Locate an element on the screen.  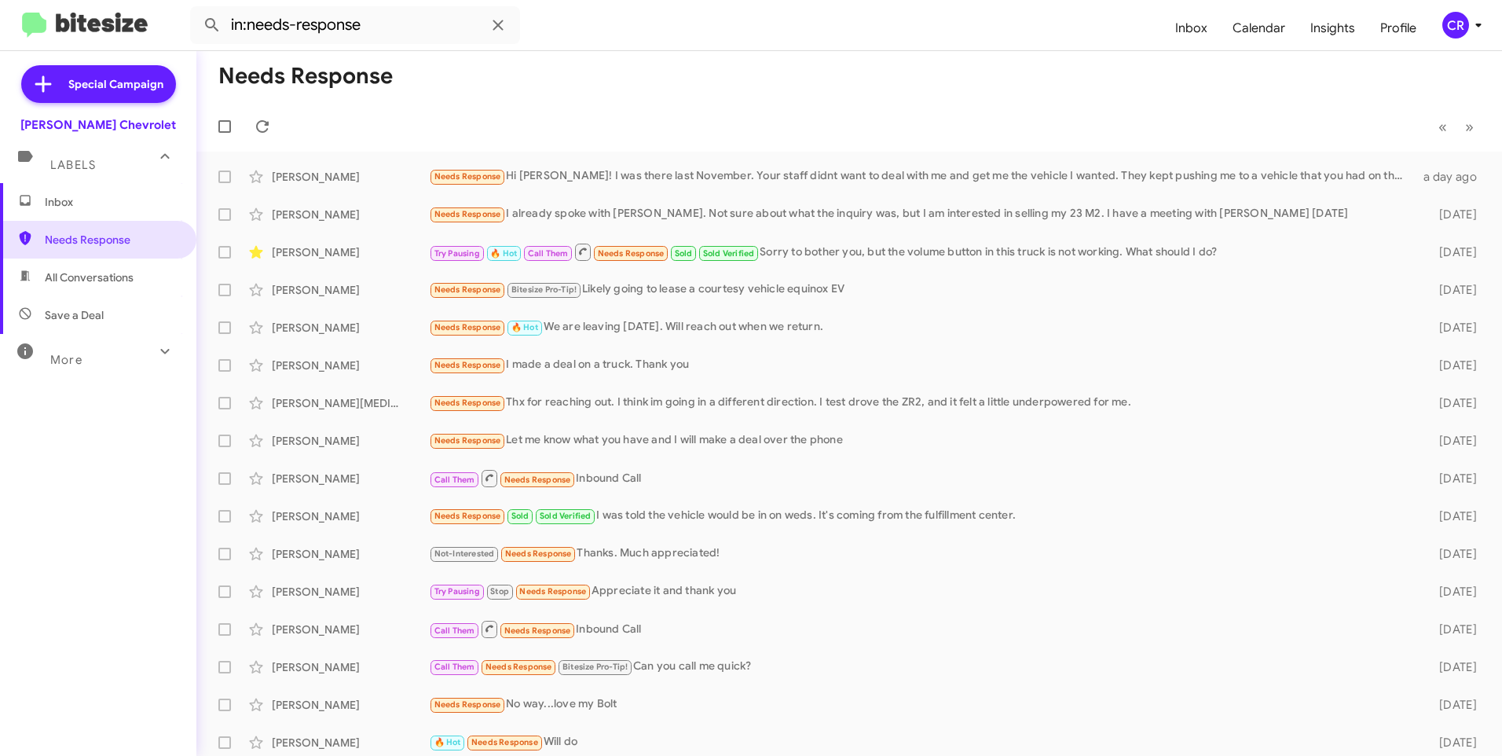
div: Thanks. Much appreciated! is located at coordinates (921, 553).